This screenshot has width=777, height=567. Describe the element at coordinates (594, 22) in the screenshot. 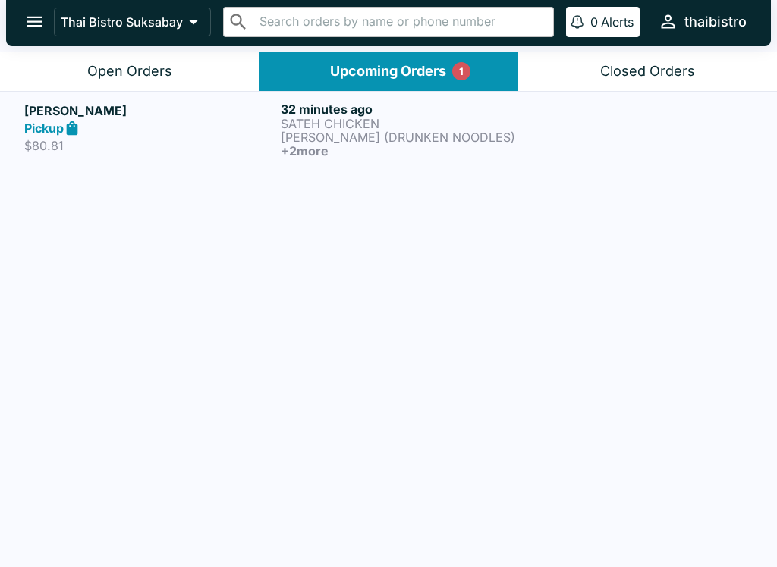

I see `p: 0` at that location.